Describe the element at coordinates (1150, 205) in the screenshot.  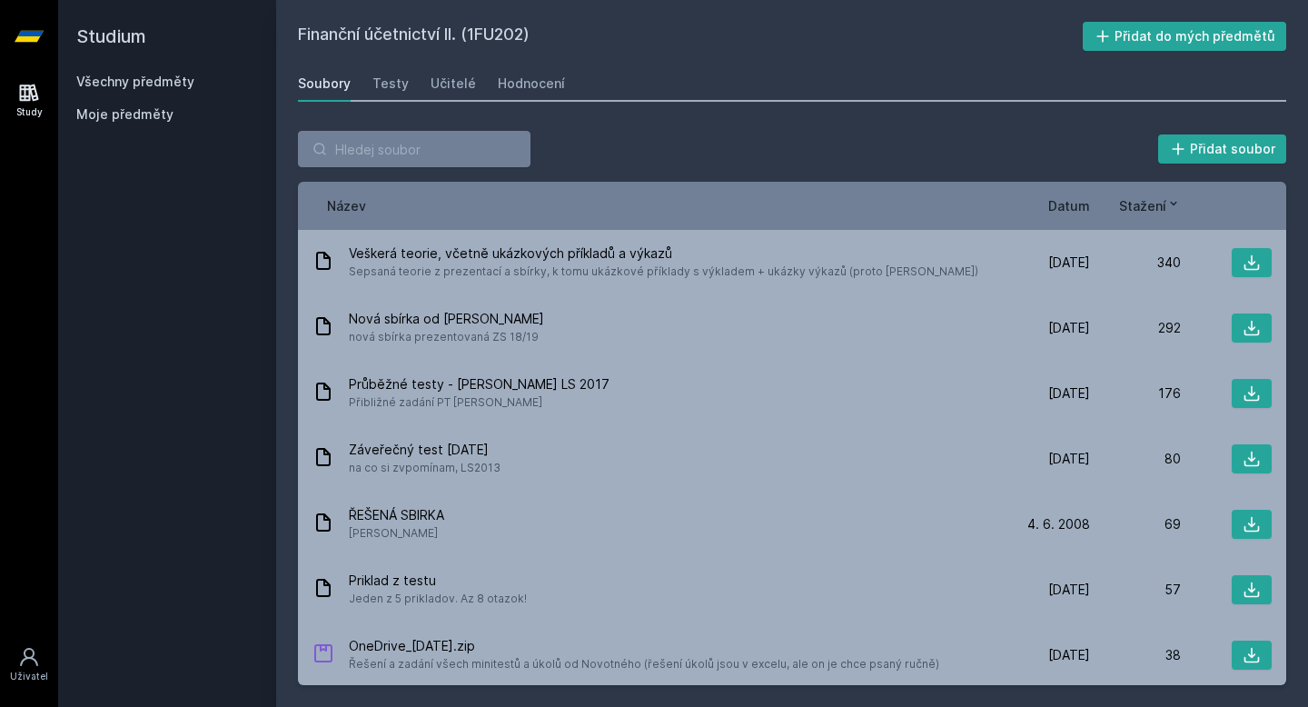
I see `button: Stažení` at that location.